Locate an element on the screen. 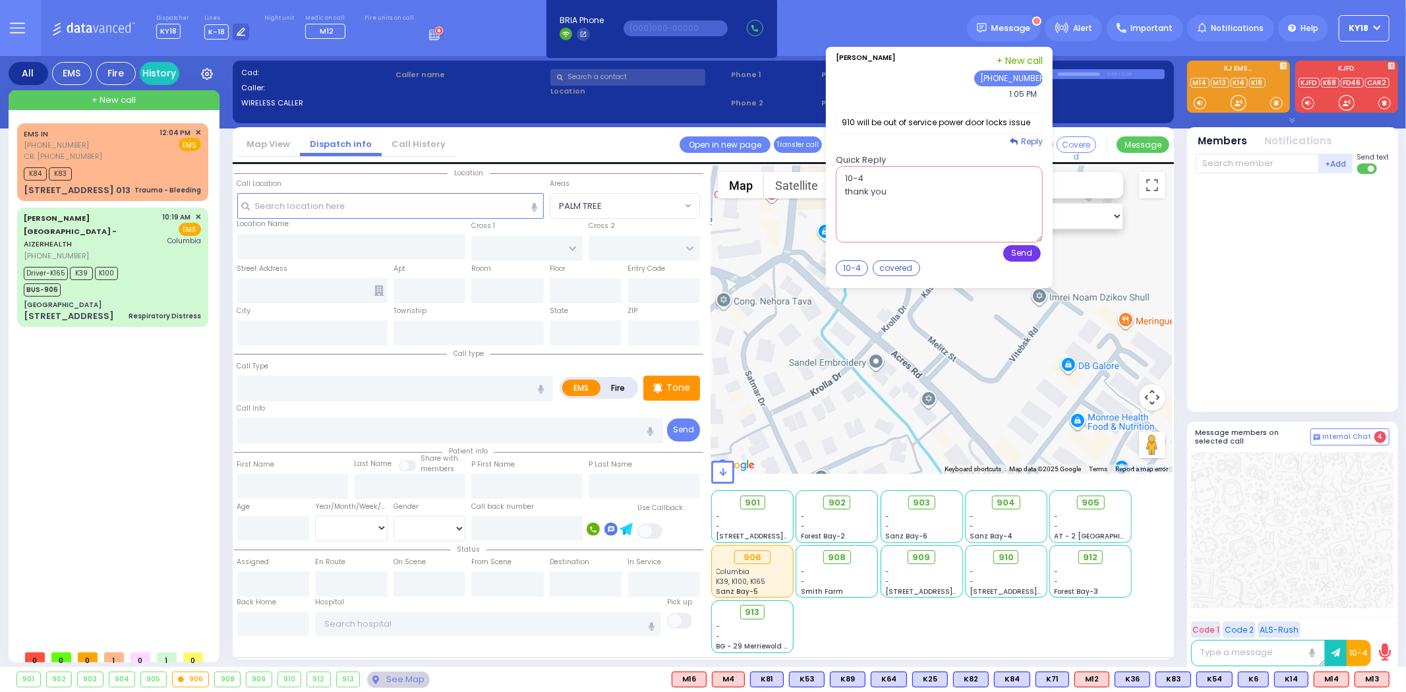 The width and height of the screenshot is (1406, 692). a: EMS IN is located at coordinates (36, 134).